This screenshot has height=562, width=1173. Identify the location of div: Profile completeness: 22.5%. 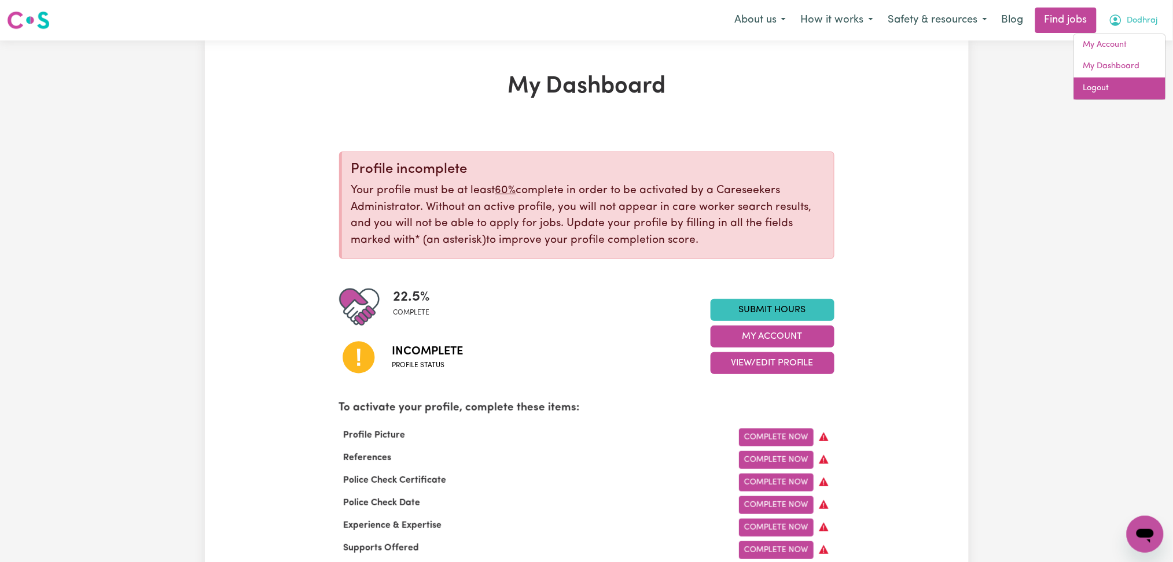
(417, 307).